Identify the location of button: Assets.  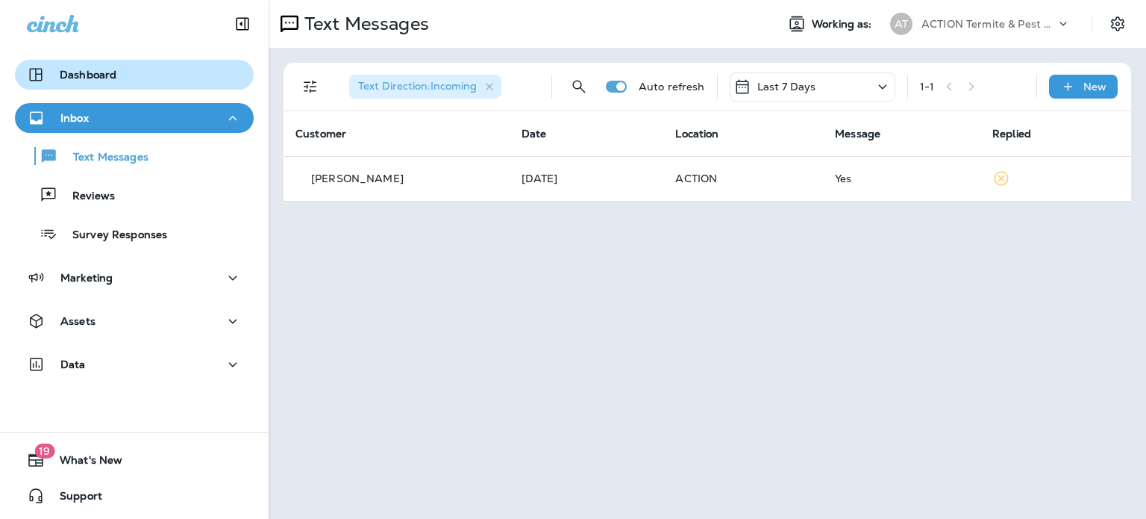
(134, 321).